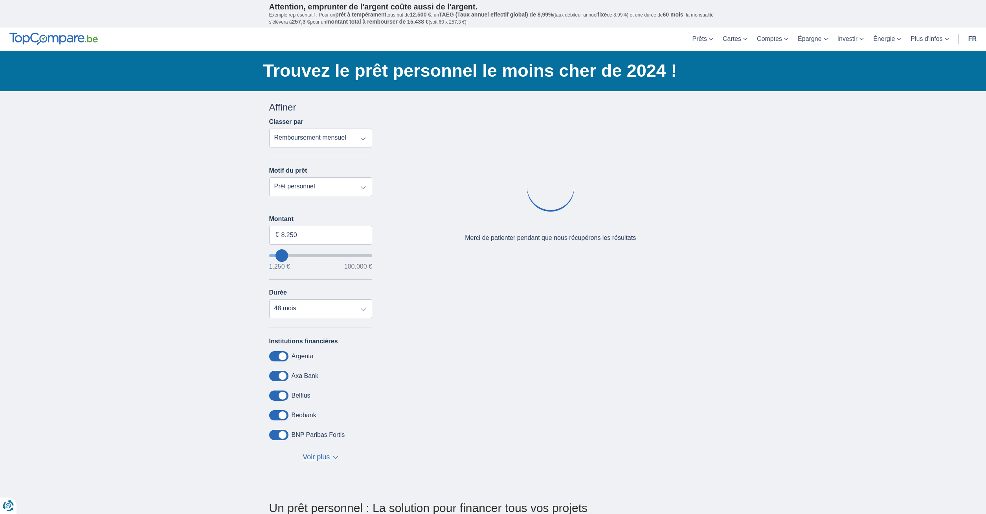  What do you see at coordinates (279, 266) in the screenshot?
I see `span: 1.250 €` at bounding box center [279, 266].